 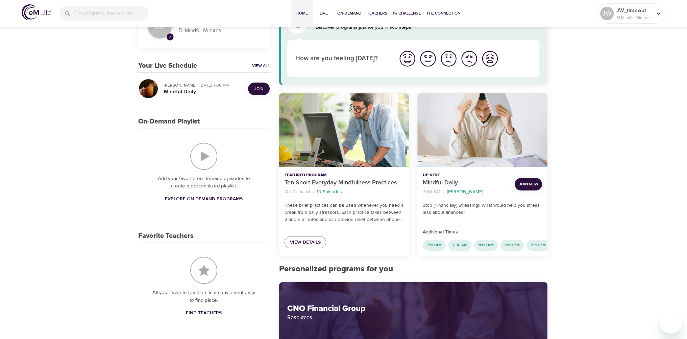 What do you see at coordinates (407, 59) in the screenshot?
I see `button: I'm feeling great` at bounding box center [407, 59].